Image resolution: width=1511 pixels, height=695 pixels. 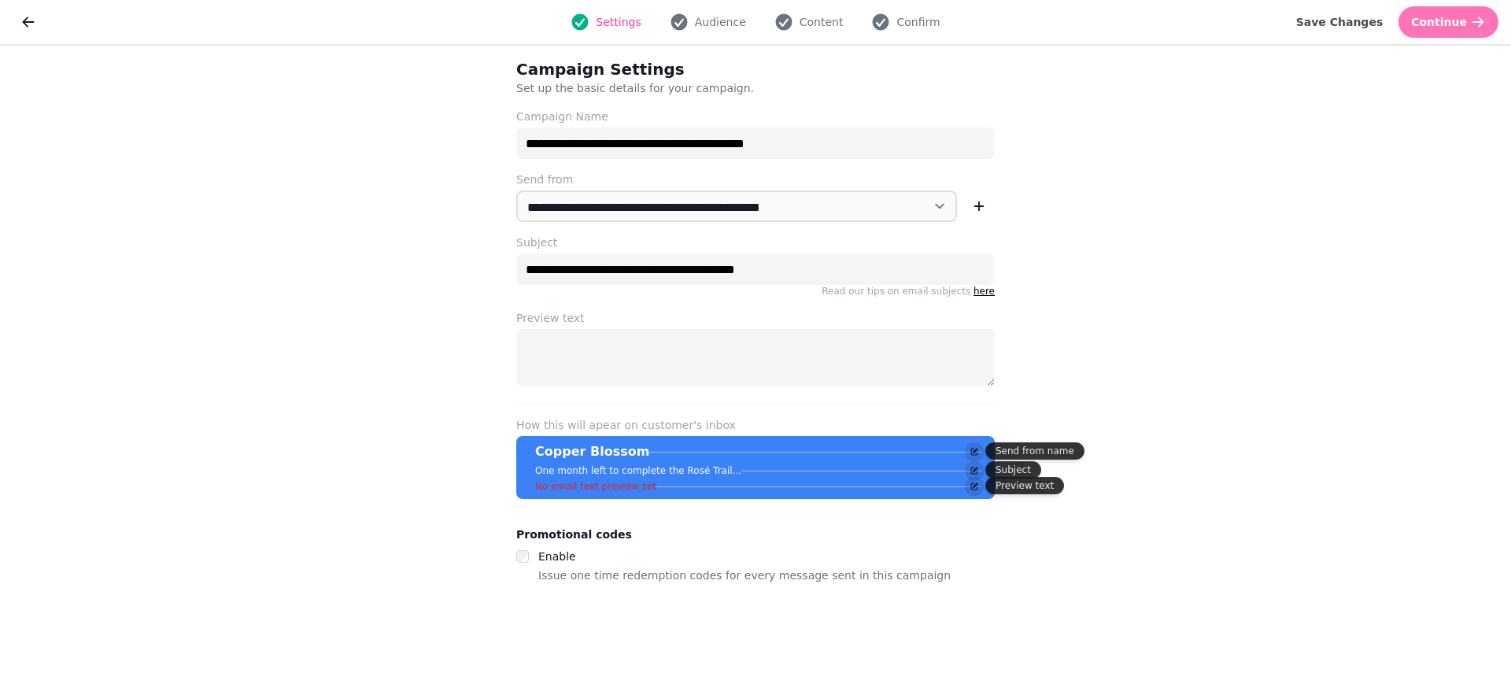 What do you see at coordinates (1438, 22) in the screenshot?
I see `span: Continue` at bounding box center [1438, 22].